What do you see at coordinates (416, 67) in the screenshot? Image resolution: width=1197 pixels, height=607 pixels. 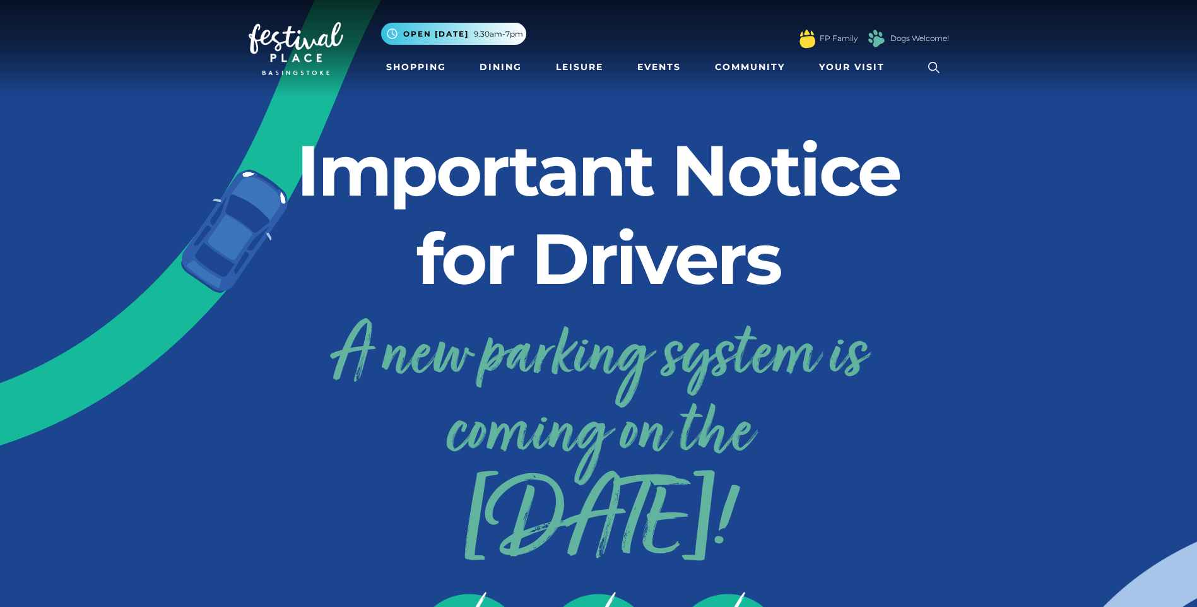 I see `a: Shopping` at bounding box center [416, 67].